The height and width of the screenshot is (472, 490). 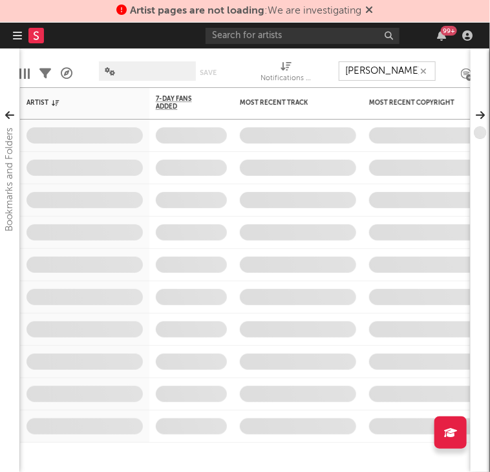 What do you see at coordinates (418, 103) in the screenshot?
I see `div: Most Recent Copyright` at bounding box center [418, 103].